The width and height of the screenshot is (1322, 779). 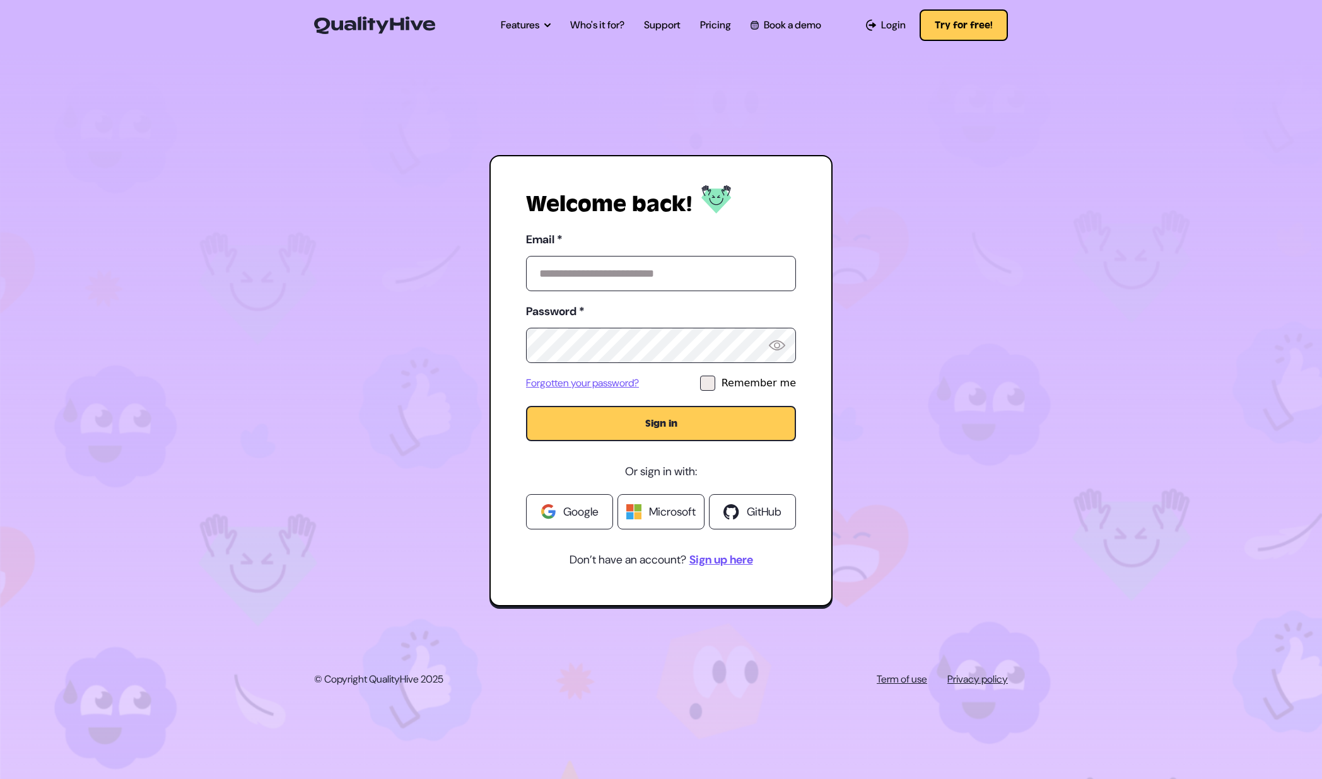 What do you see at coordinates (634, 512) in the screenshot?
I see `img: Windows` at bounding box center [634, 512].